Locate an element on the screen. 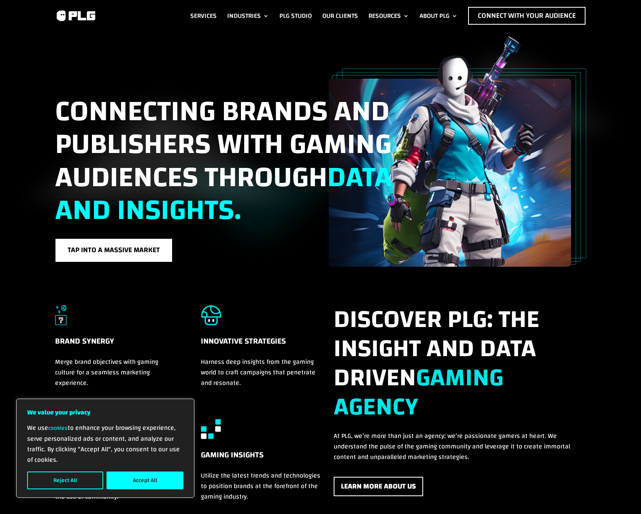 Image resolution: width=641 pixels, height=514 pixels. h5: Gaming Insights is located at coordinates (262, 460).